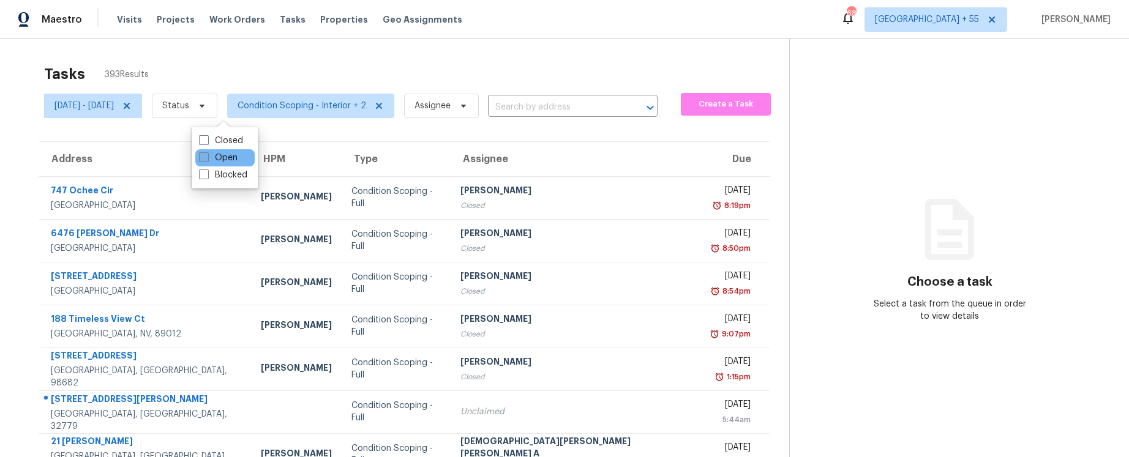 The width and height of the screenshot is (1129, 457). What do you see at coordinates (221, 141) in the screenshot?
I see `label: Closed` at bounding box center [221, 141].